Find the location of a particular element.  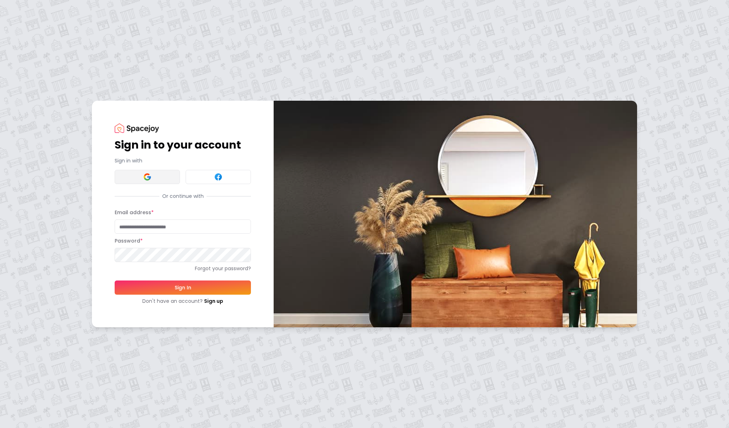

button: Sign In is located at coordinates (183, 288).